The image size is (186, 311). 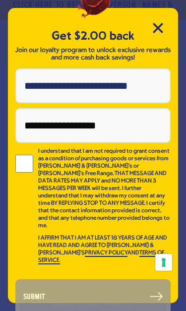 I want to click on button: Close Modal, so click(x=157, y=28).